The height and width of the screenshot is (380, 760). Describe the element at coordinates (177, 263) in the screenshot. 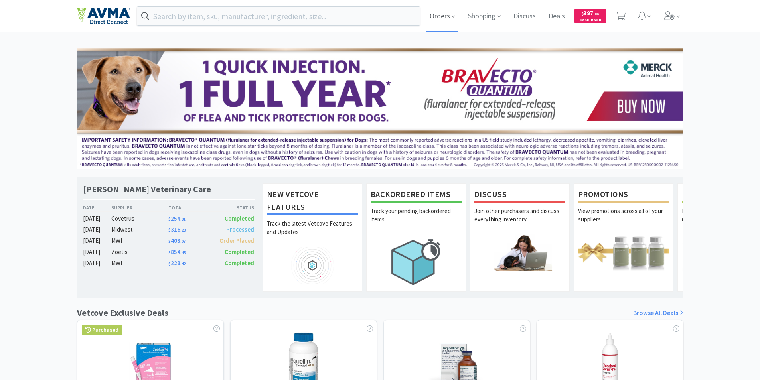

I see `span: 228` at that location.